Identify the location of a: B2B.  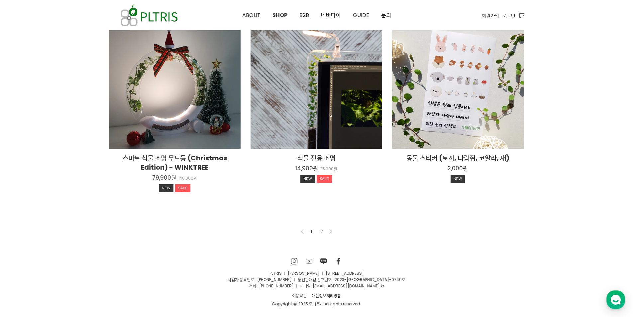
(304, 15).